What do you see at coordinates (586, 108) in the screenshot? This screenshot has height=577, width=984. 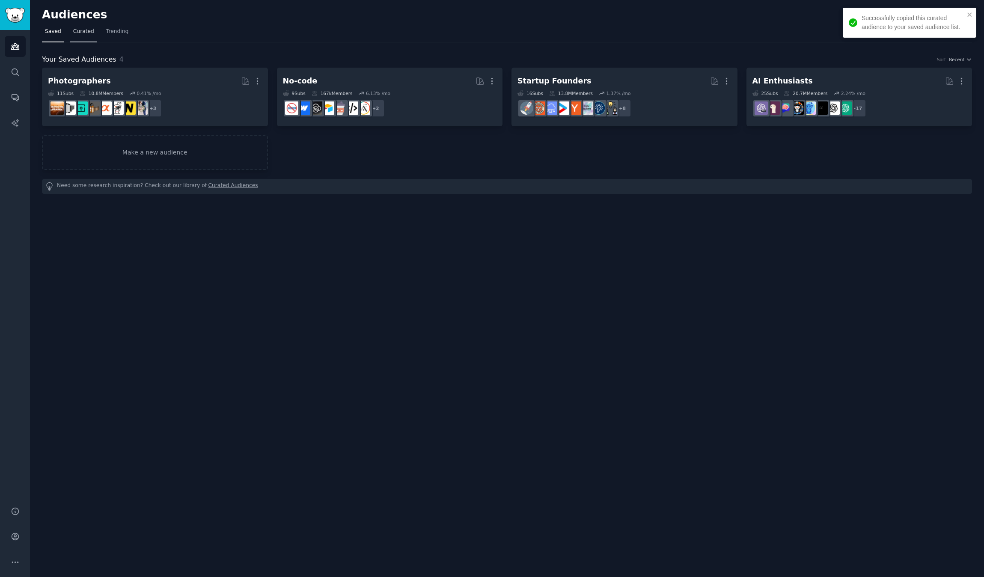 I see `img: indiehackers` at bounding box center [586, 108].